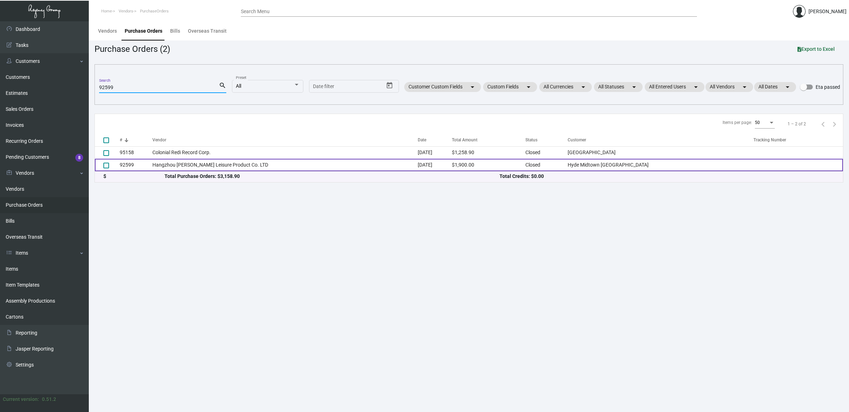 The image size is (849, 412). Describe the element at coordinates (488, 152) in the screenshot. I see `td: $1,258.90` at that location.